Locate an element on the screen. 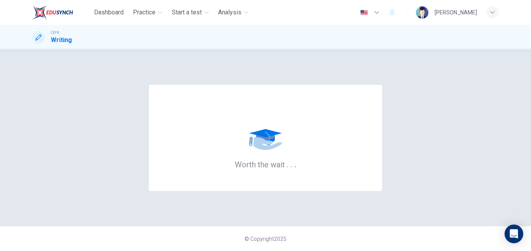  img: Profile picture is located at coordinates (422, 12).